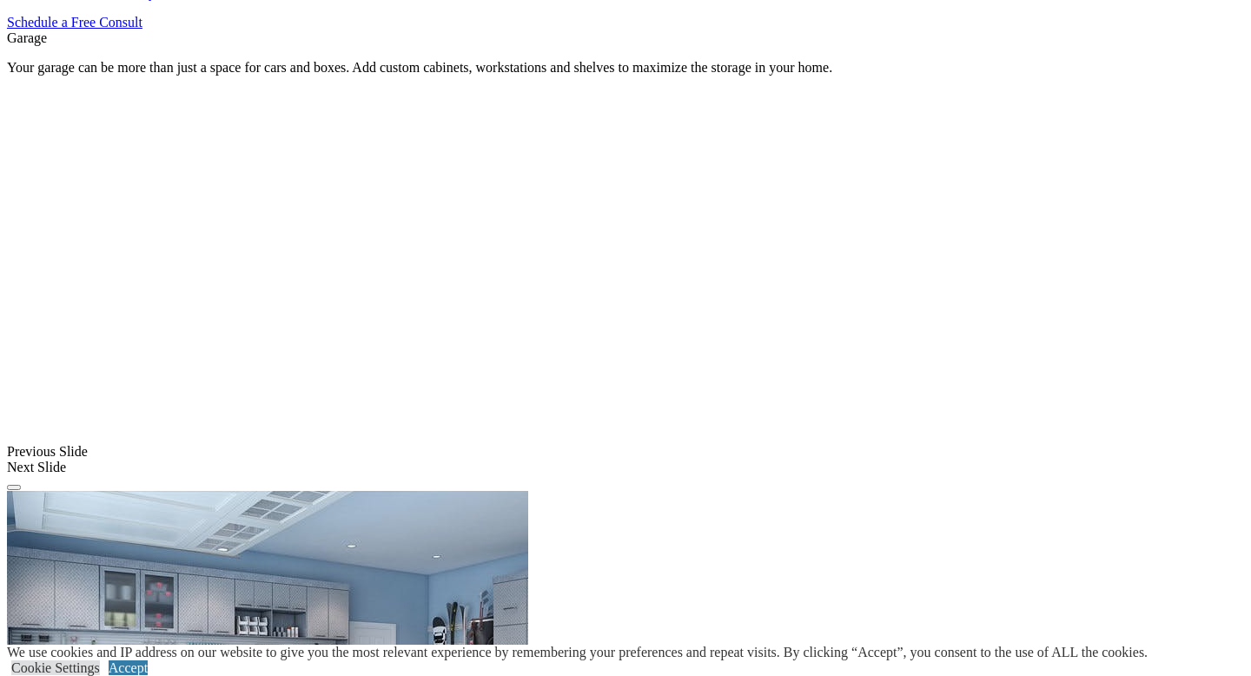 This screenshot has width=1251, height=676. Describe the element at coordinates (625, 68) in the screenshot. I see `p: Your garage can be more than just a space for cars and boxes. Add custom cabinets, workstations a...` at that location.